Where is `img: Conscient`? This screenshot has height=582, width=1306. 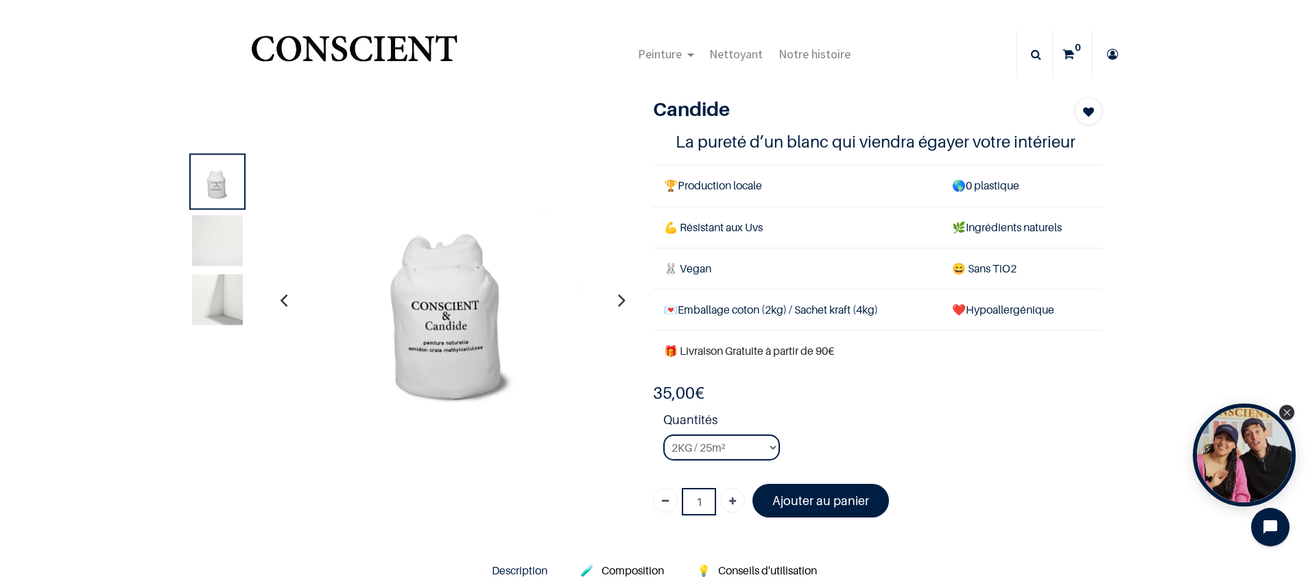 img: Conscient is located at coordinates (354, 54).